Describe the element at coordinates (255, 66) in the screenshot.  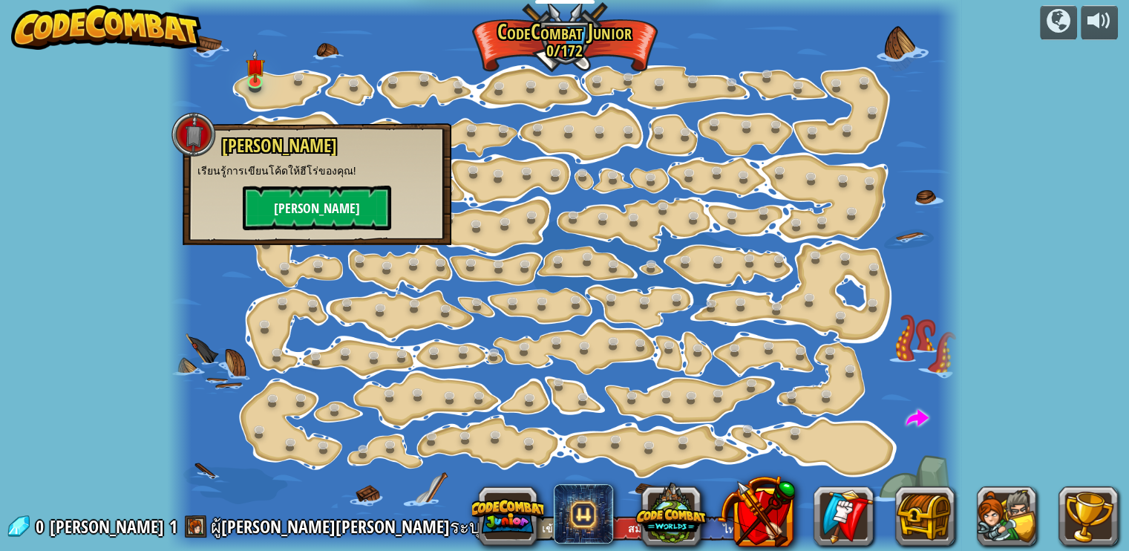
I see `img: level-banner-unstarted.png` at that location.